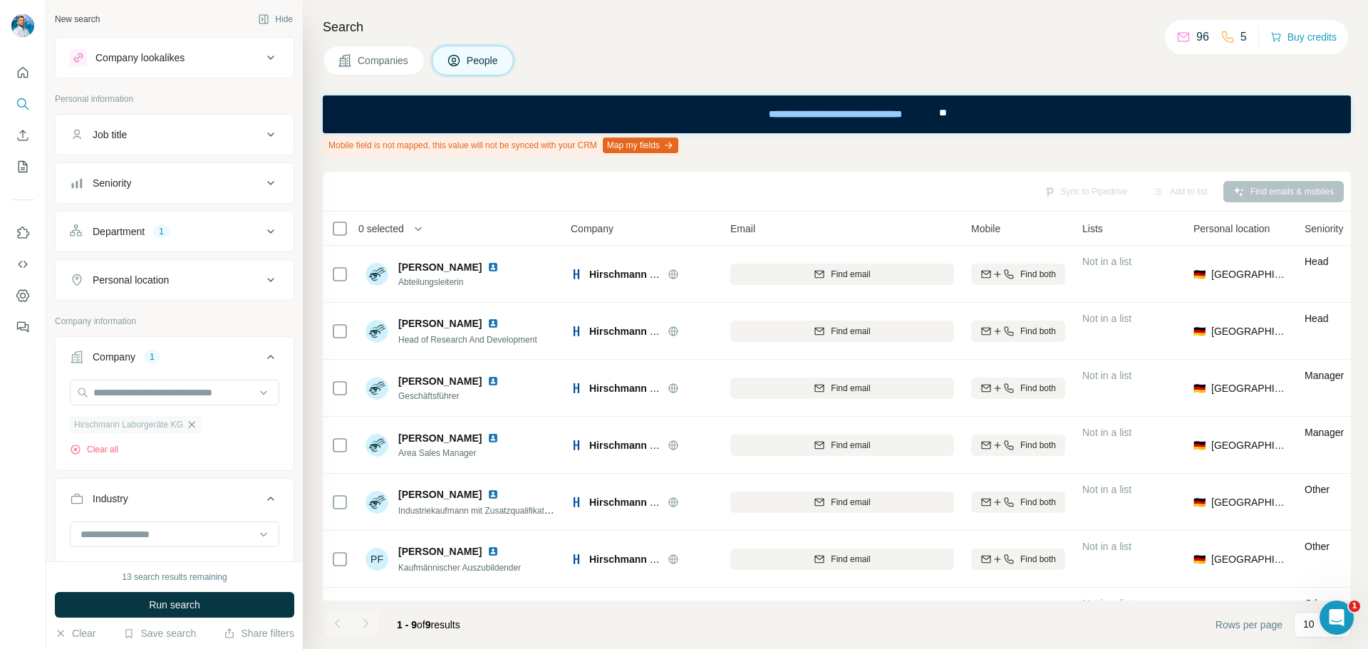 This screenshot has width=1368, height=649. What do you see at coordinates (275, 19) in the screenshot?
I see `button: Hide` at bounding box center [275, 19].